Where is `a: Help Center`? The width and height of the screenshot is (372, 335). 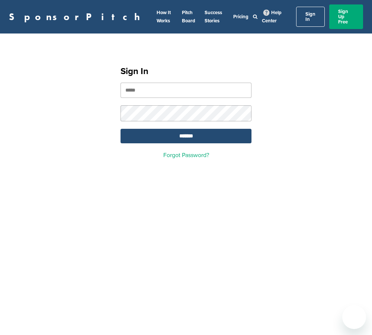
a: Help Center is located at coordinates (272, 17).